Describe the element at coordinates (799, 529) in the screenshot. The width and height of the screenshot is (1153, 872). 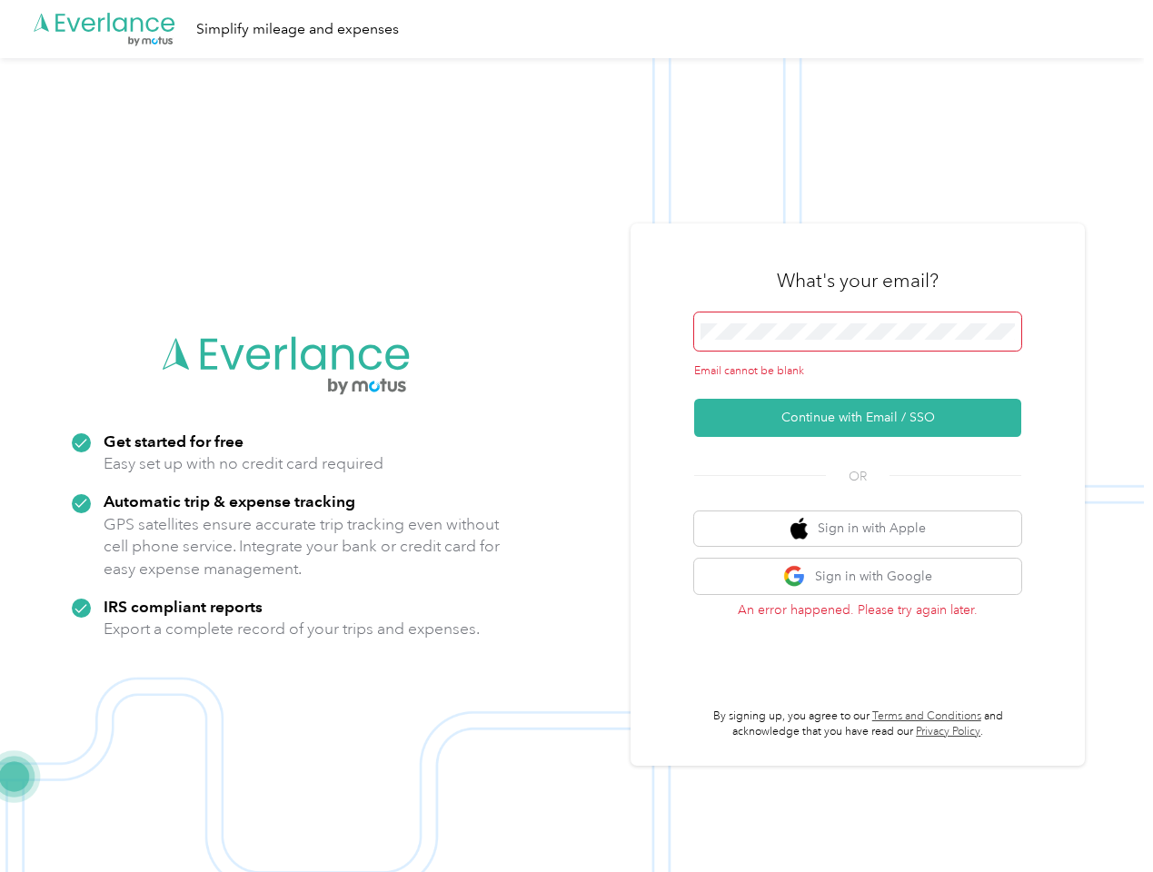
I see `img: apple logo` at that location.